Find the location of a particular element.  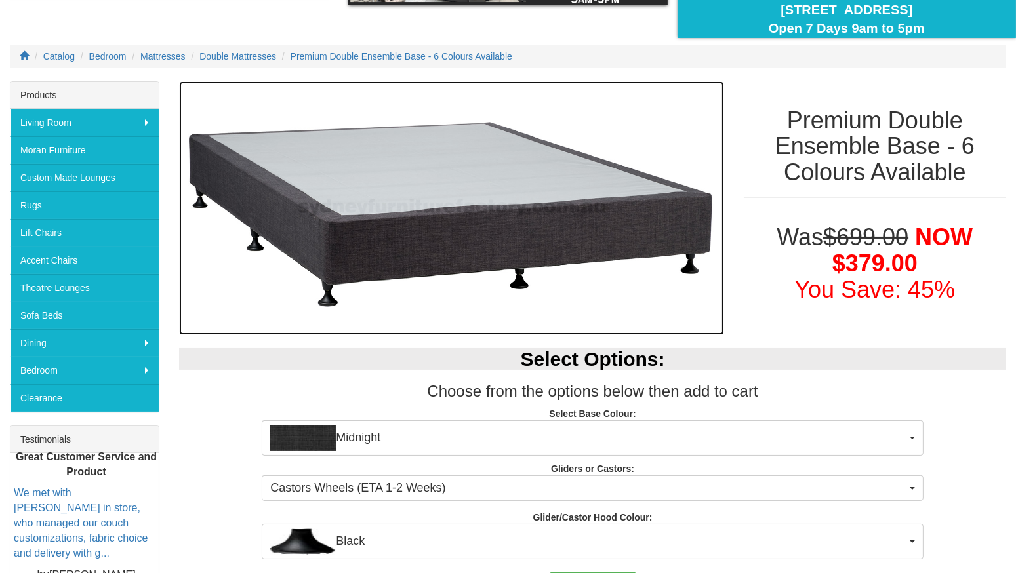

a: Living Room is located at coordinates (85, 123).